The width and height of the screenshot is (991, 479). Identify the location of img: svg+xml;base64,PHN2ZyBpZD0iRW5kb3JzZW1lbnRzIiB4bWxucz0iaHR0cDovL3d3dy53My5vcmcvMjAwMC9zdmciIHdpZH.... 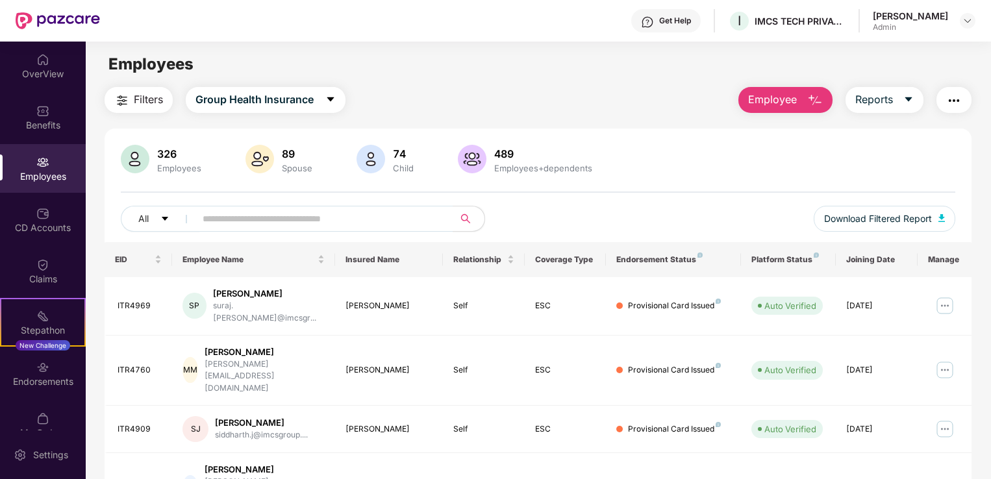
(43, 368).